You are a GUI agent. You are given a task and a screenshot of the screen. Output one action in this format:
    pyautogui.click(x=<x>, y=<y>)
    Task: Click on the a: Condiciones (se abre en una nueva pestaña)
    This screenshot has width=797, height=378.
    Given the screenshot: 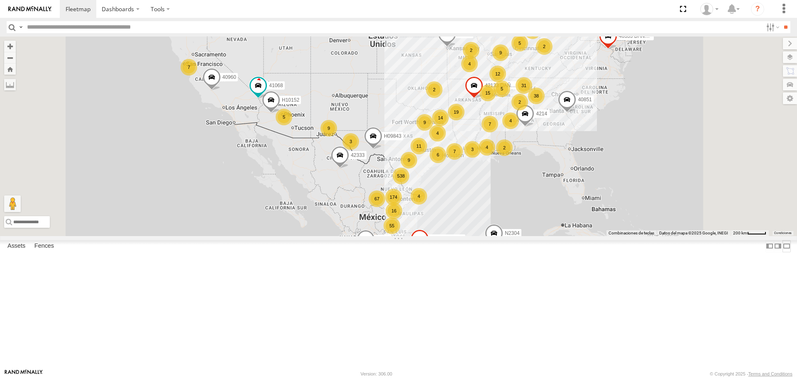 What is the action you would take?
    pyautogui.click(x=783, y=233)
    